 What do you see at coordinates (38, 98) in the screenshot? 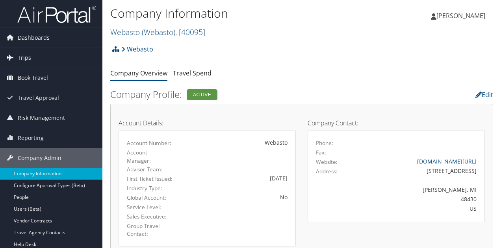
I see `span: Travel Approval` at bounding box center [38, 98].